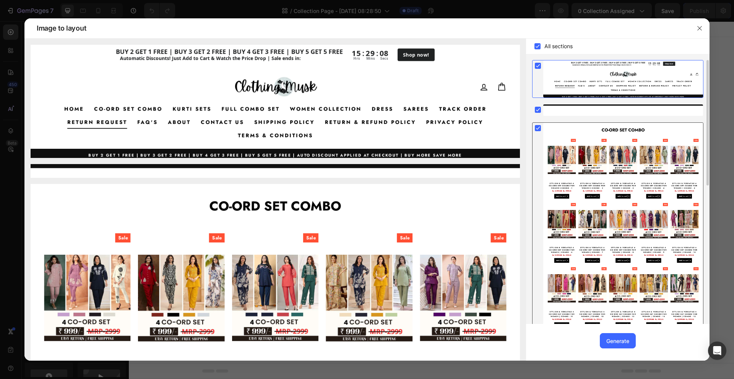  Describe the element at coordinates (618, 341) in the screenshot. I see `div: Generate` at that location.